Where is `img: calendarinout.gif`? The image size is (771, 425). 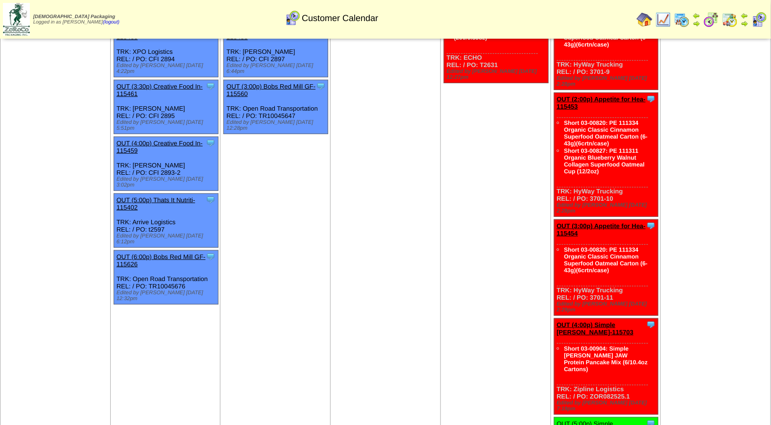
img: calendarinout.gif is located at coordinates (730, 20).